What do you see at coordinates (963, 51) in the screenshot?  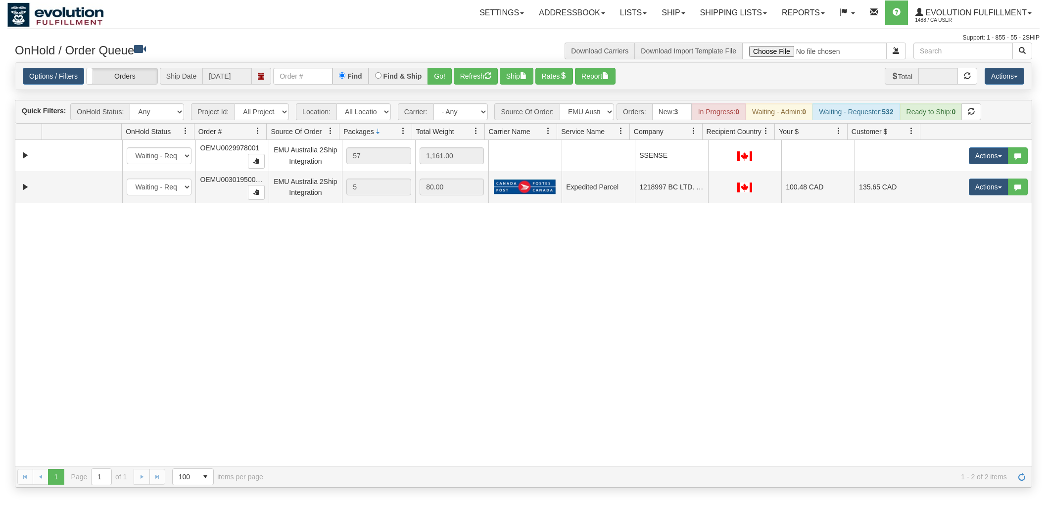 I see `input: Search` at bounding box center [963, 51].